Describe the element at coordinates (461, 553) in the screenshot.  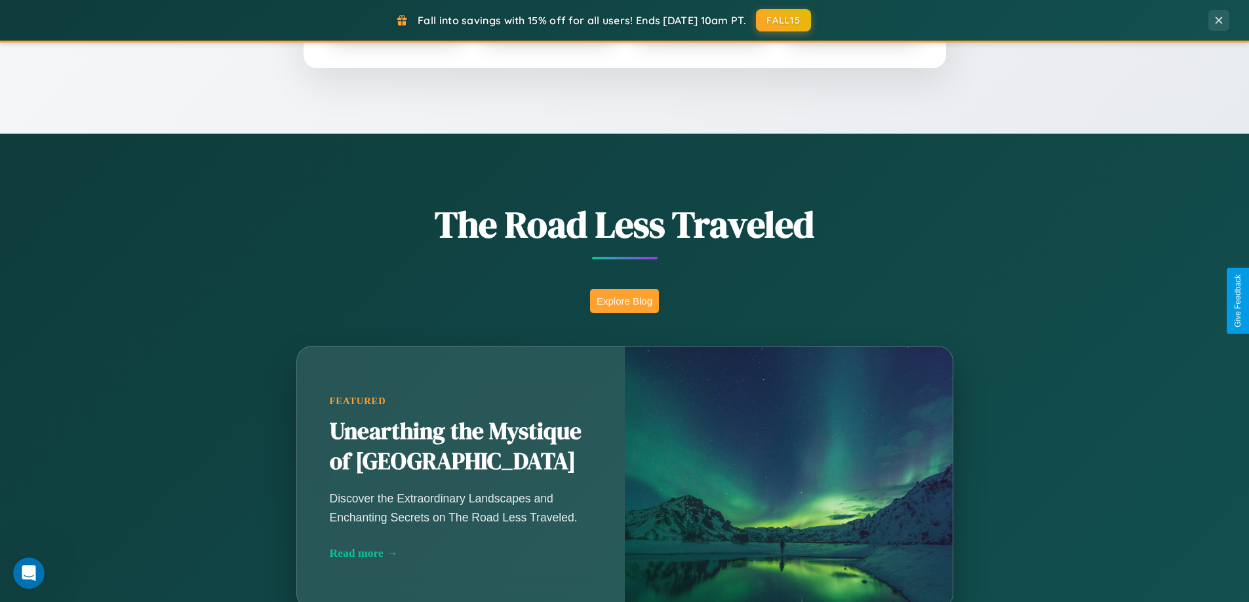
I see `div: Read more →` at that location.